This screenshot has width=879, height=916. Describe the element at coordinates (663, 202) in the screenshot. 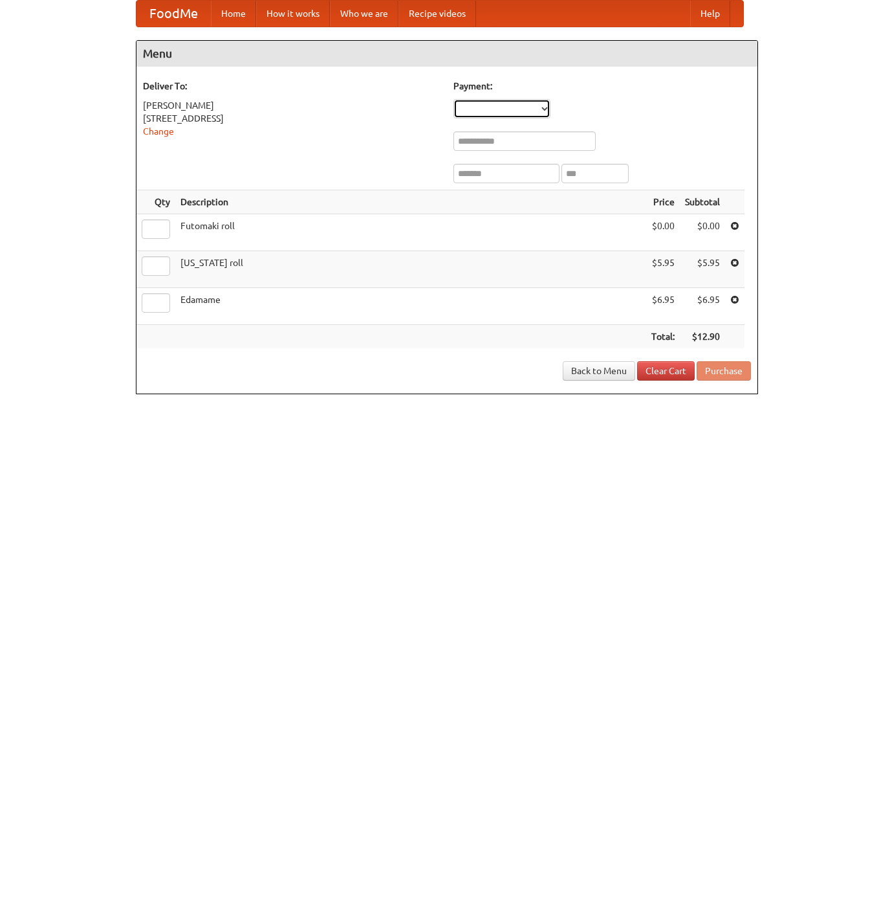

I see `th: Price` at that location.